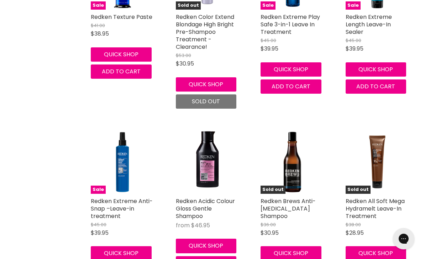 The height and width of the screenshot is (259, 425). Describe the element at coordinates (377, 162) in the screenshot. I see `img: Redken All Soft Mega Hydramelt Leave-In Treatment` at that location.